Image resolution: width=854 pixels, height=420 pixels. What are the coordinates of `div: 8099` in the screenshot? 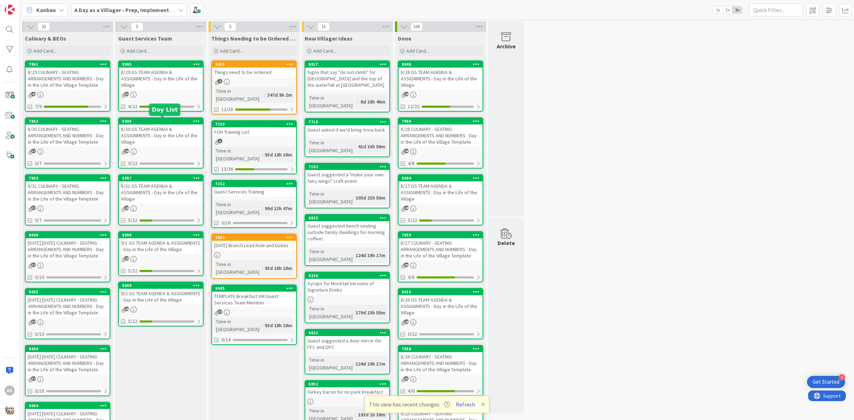 It's located at (161, 286).